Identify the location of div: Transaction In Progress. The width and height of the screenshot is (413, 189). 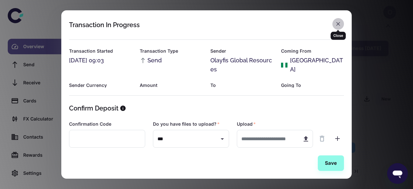
(104, 25).